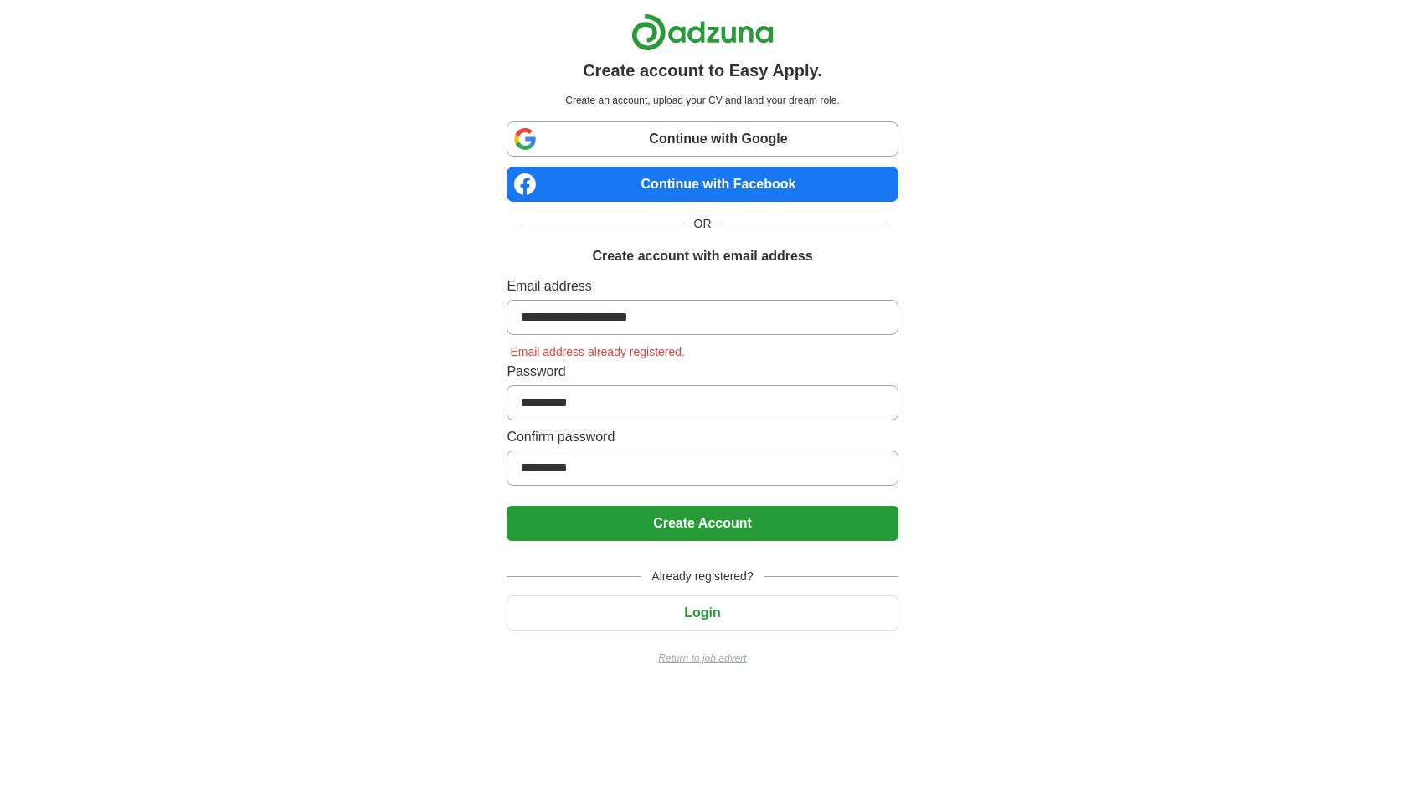 Image resolution: width=1405 pixels, height=788 pixels. What do you see at coordinates (702, 658) in the screenshot?
I see `a: Return to job advert` at bounding box center [702, 658].